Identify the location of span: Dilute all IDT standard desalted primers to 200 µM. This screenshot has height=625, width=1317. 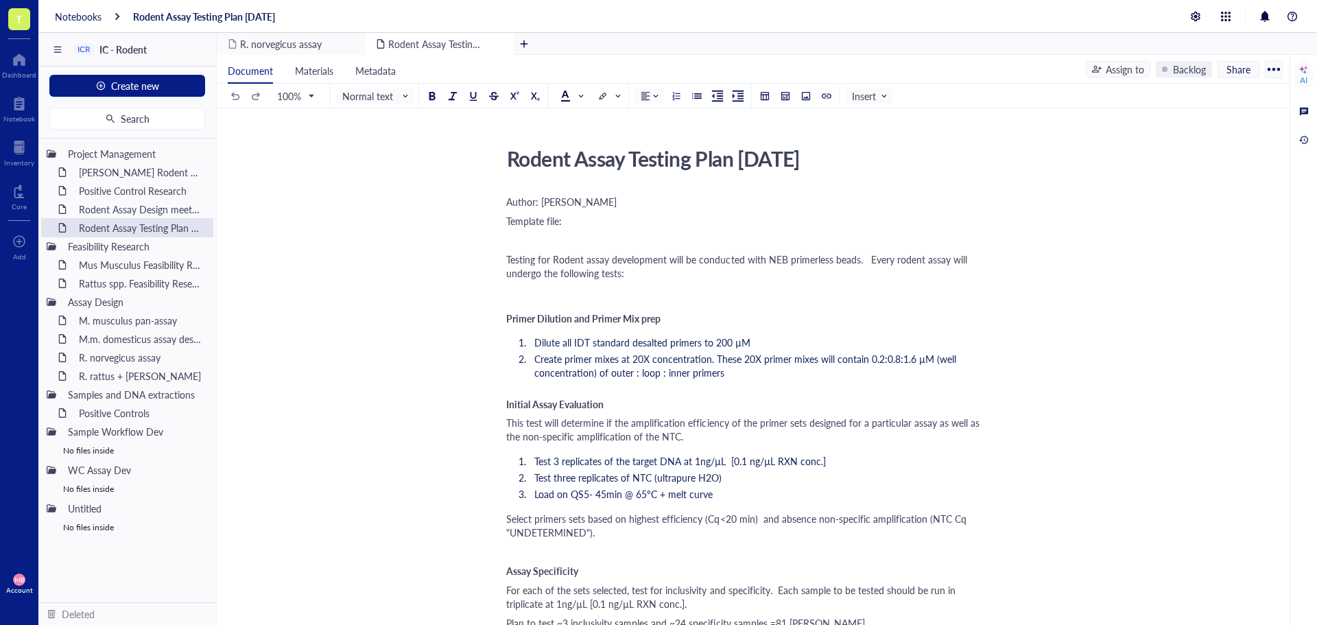
(642, 342).